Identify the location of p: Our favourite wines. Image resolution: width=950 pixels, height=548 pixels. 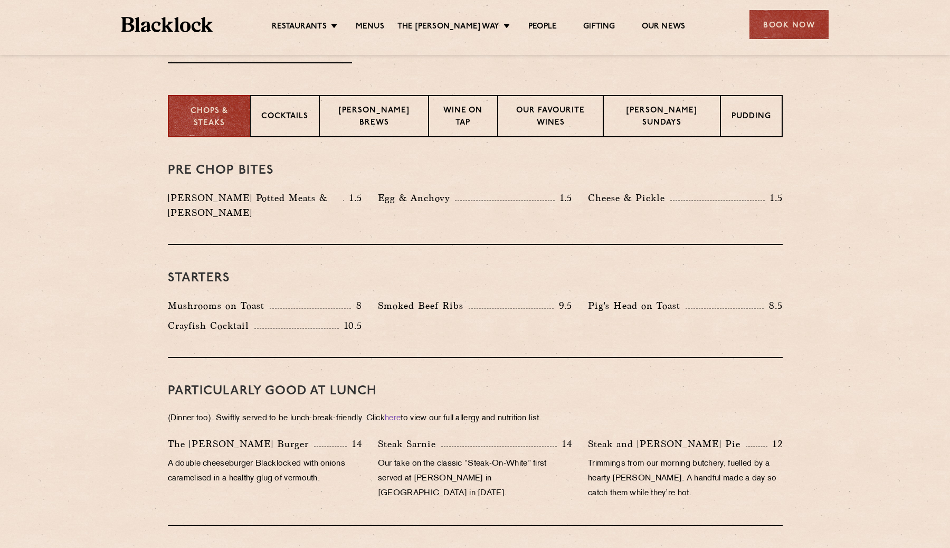
(551, 117).